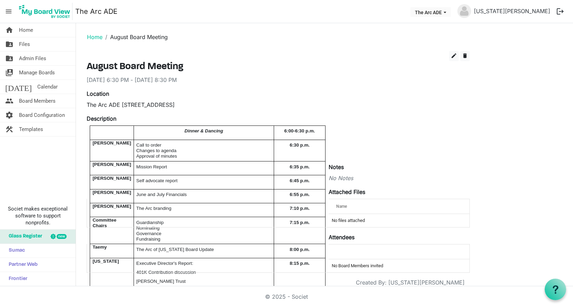 This screenshot has height=307, width=573. Describe the element at coordinates (454, 56) in the screenshot. I see `span: edit` at that location.